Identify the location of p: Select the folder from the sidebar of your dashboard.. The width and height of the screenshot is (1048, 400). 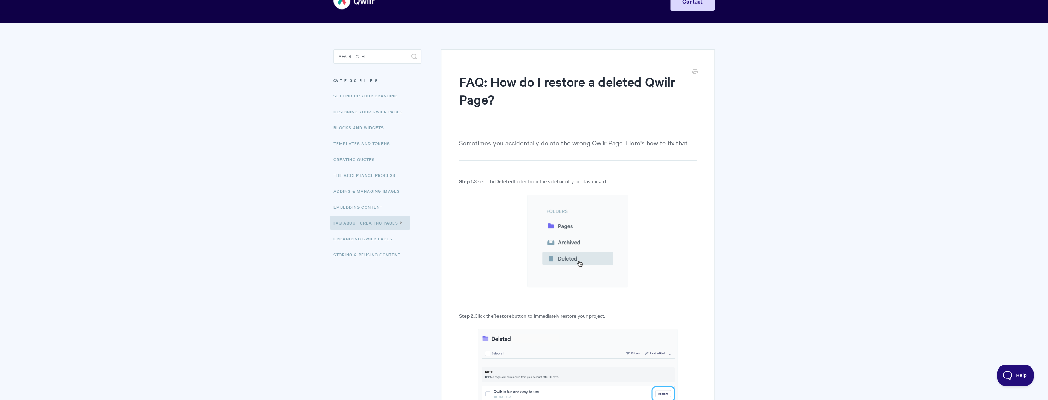
(578, 181).